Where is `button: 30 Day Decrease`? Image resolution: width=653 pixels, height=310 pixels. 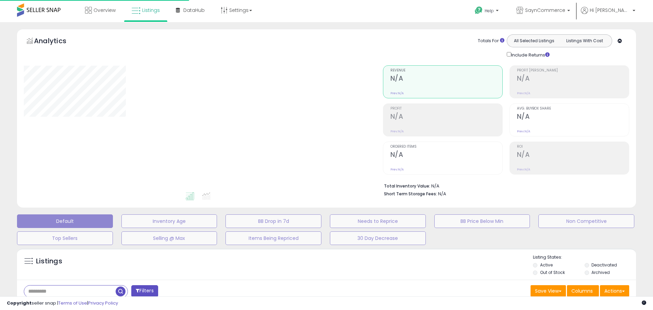 button: 30 Day Decrease is located at coordinates (378, 238).